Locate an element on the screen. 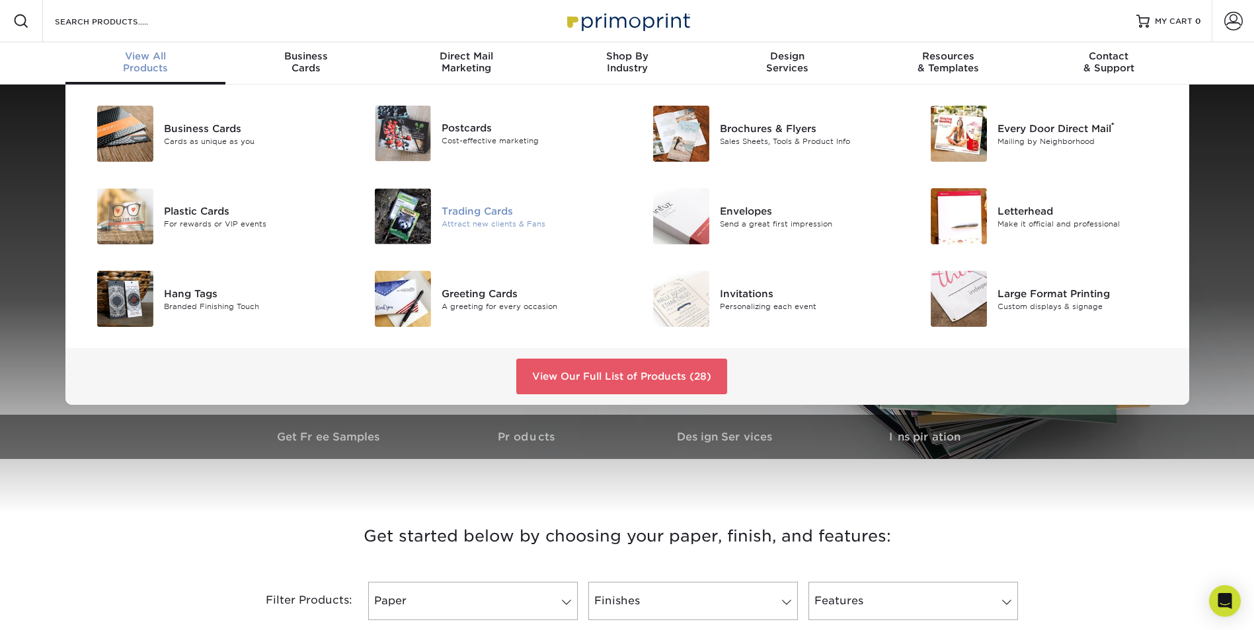 The height and width of the screenshot is (630, 1254). div: Postcards is located at coordinates (529, 128).